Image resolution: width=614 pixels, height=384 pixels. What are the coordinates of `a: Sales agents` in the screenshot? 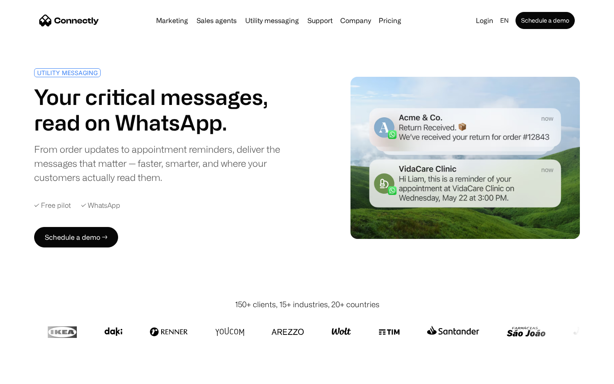 It's located at (217, 20).